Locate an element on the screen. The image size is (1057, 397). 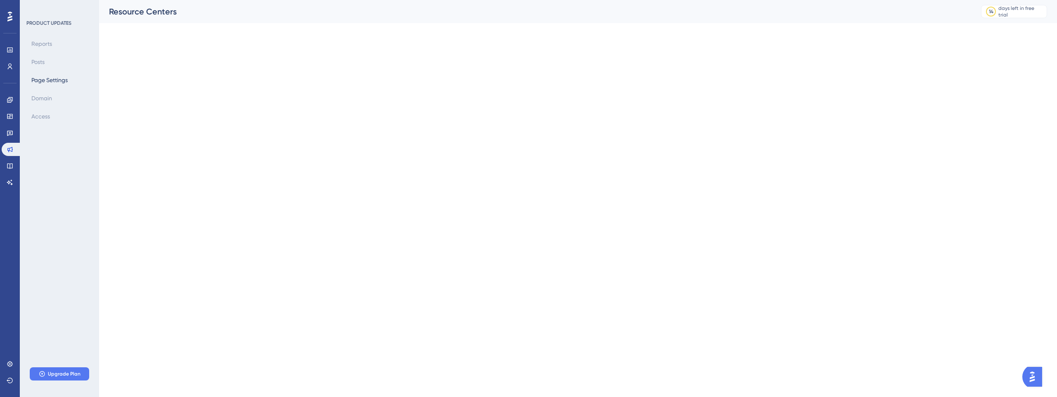
div: PRODUCT UPDATES is located at coordinates (49, 23).